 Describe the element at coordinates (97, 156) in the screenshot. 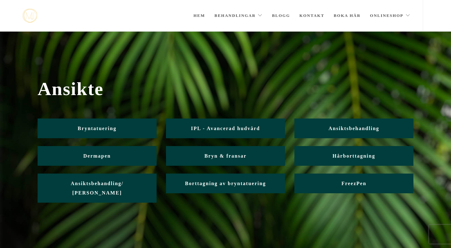

I see `span: Dermapen` at that location.